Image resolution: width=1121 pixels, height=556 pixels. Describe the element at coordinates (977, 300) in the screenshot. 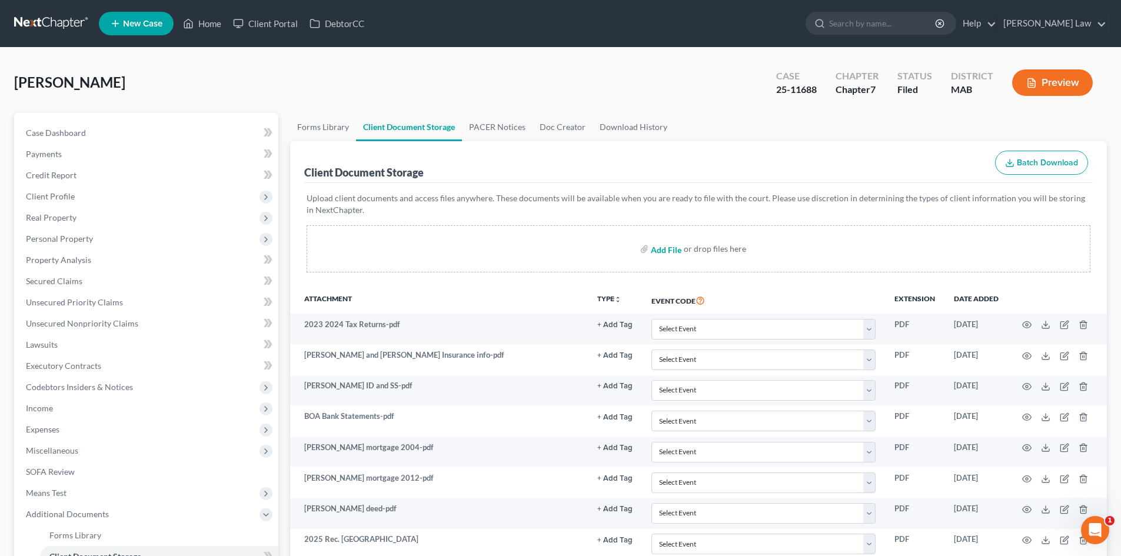

I see `th: Date added` at that location.